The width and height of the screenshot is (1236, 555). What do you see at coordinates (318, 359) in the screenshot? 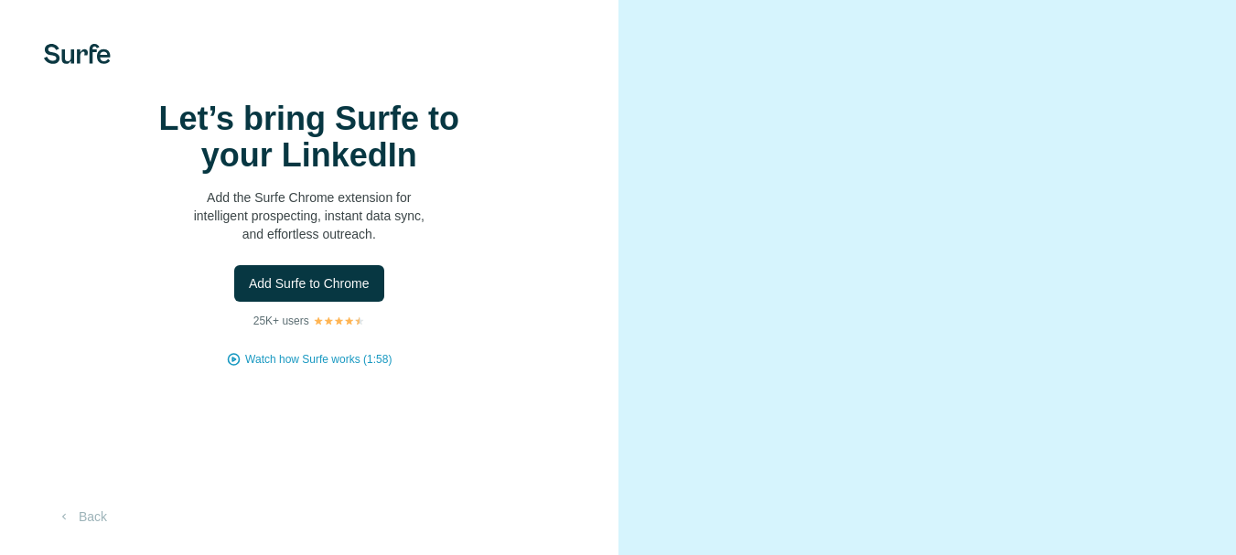
I see `span: Watch how Surfe works (1:58)` at bounding box center [318, 359].